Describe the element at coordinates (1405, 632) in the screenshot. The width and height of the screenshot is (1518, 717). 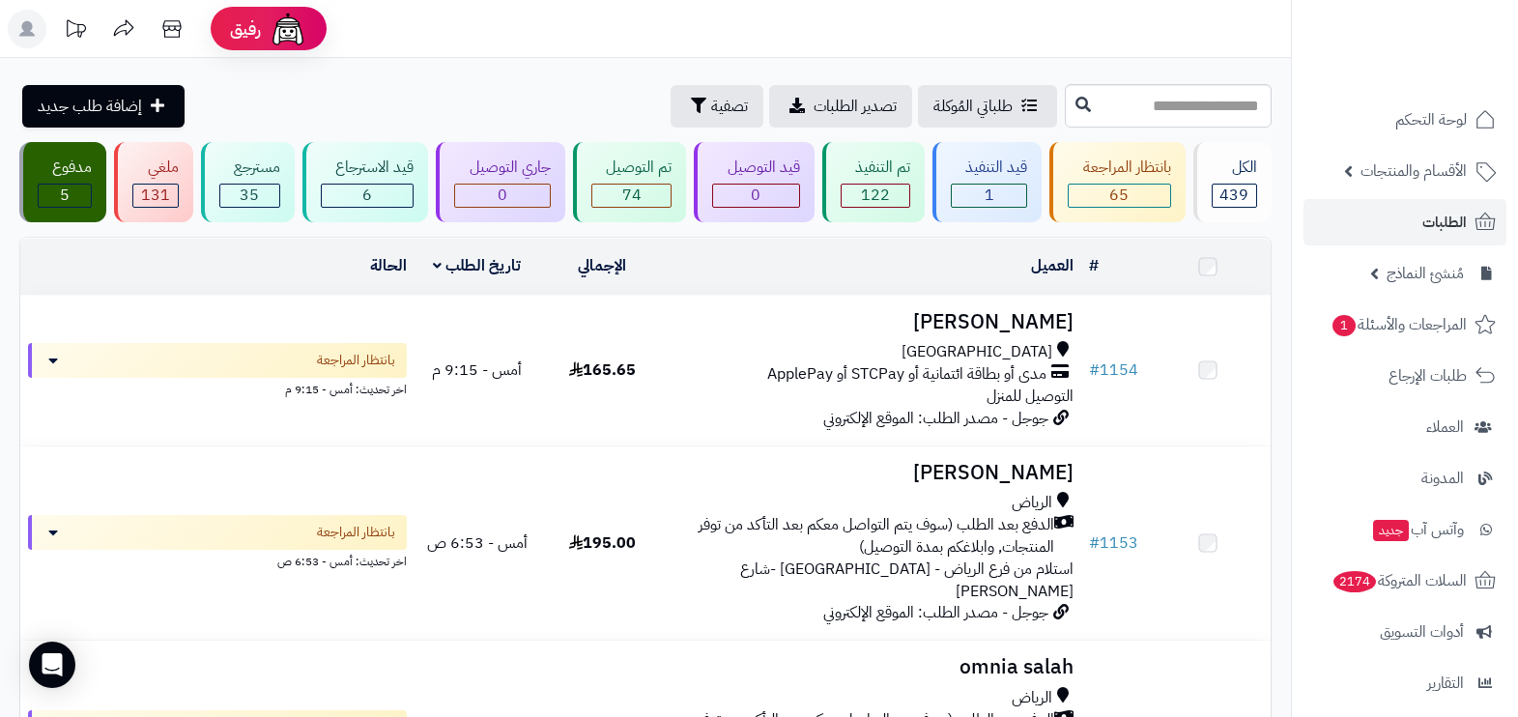
I see `a: أدوات التسويق` at that location.